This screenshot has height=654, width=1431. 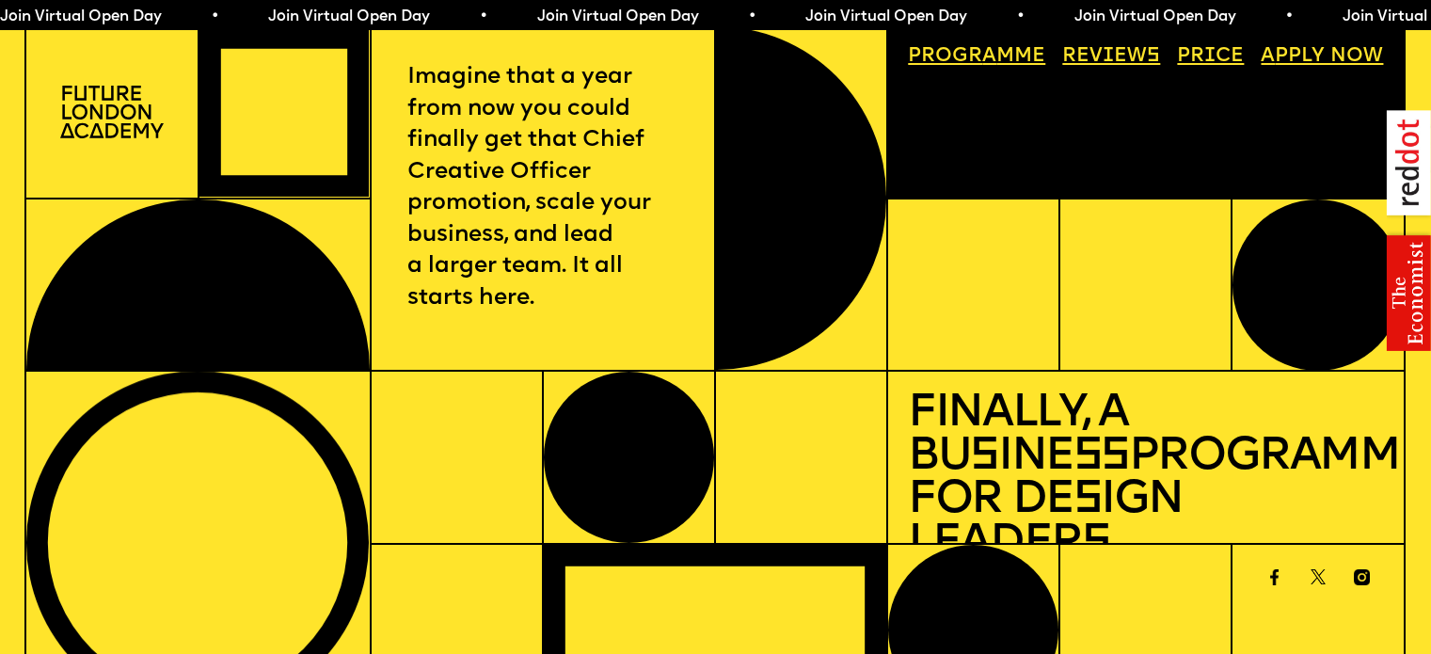 I want to click on span: a, so click(x=989, y=56).